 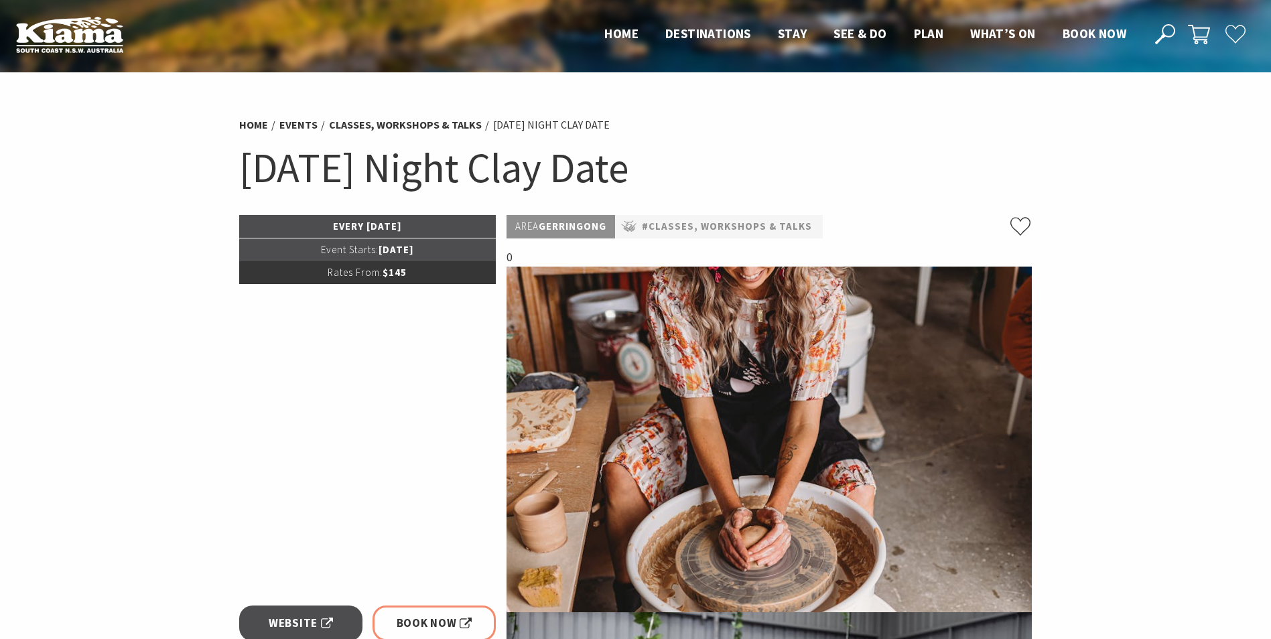 I want to click on span: Website, so click(x=301, y=623).